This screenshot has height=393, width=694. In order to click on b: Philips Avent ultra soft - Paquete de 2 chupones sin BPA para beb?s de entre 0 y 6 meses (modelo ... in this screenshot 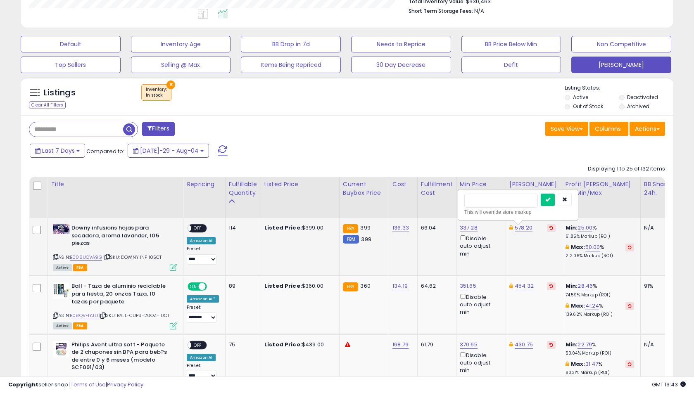, I will do `click(121, 357)`.